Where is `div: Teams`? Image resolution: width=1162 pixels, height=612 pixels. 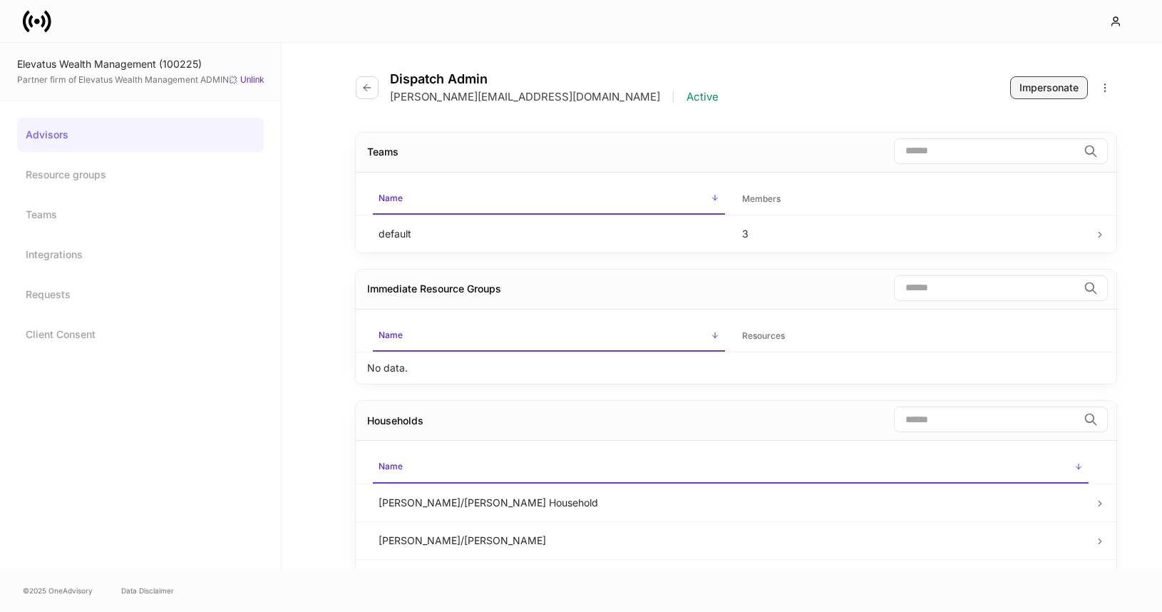
div: Teams is located at coordinates (383, 152).